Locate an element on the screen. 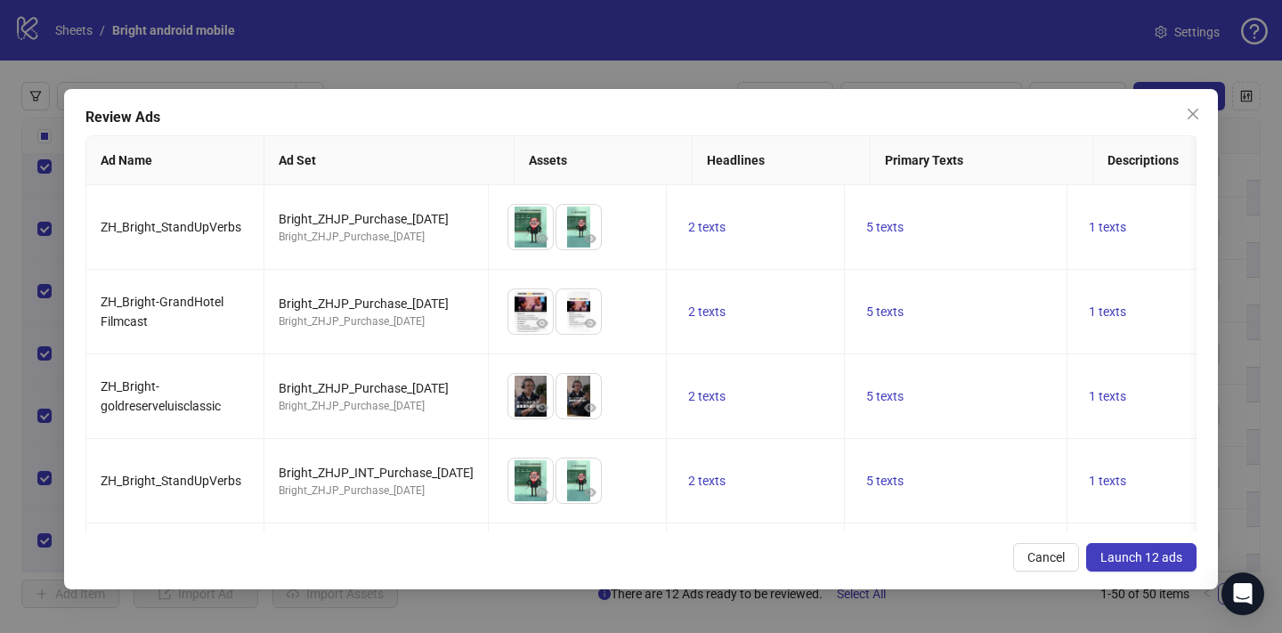  th: Assets is located at coordinates (603, 160).